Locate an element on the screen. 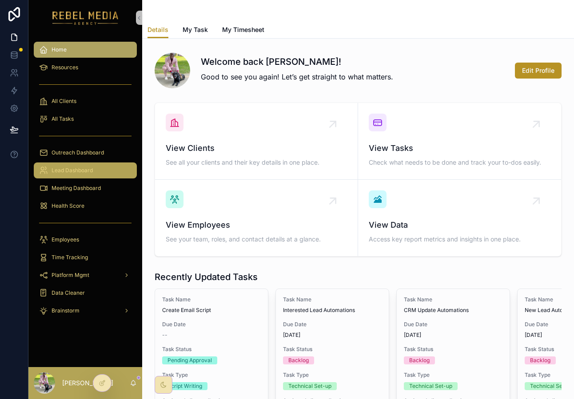 This screenshot has width=574, height=399. a: Meeting Dashboard is located at coordinates (85, 188).